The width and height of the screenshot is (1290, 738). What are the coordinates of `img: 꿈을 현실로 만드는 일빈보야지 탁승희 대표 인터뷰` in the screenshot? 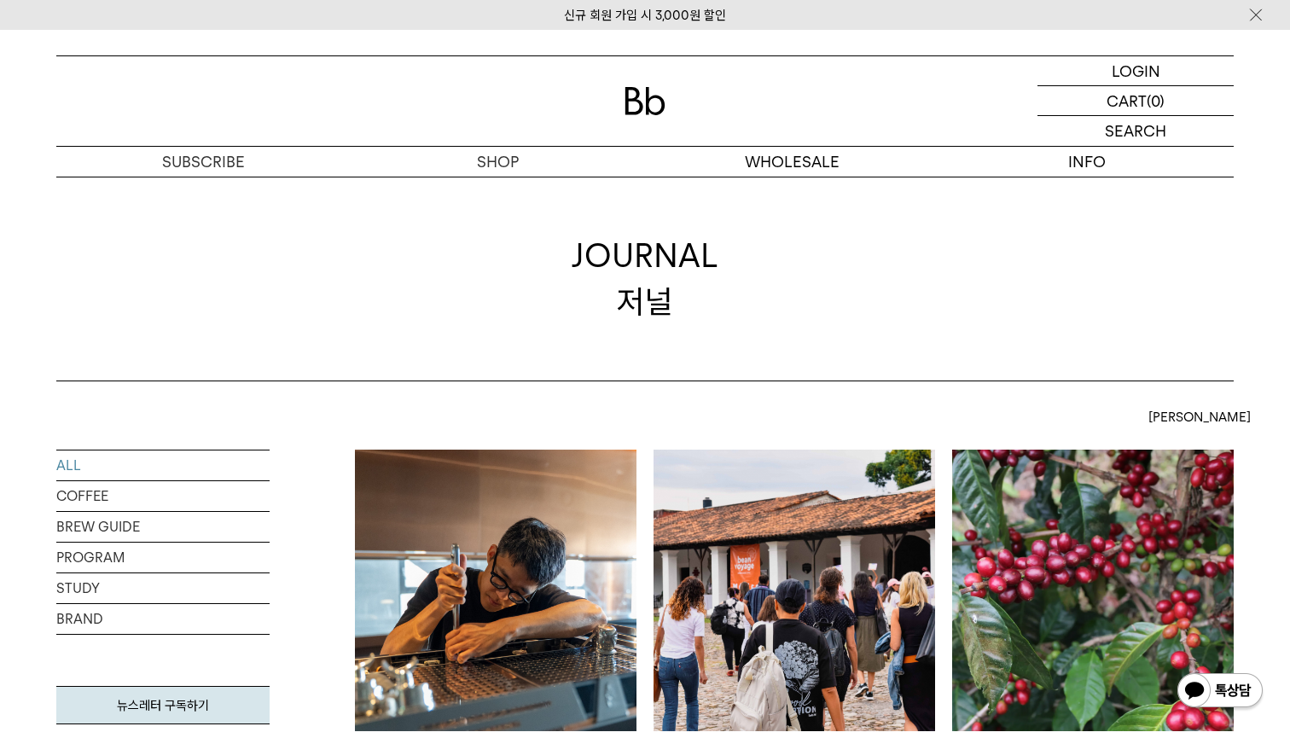 It's located at (794, 591).